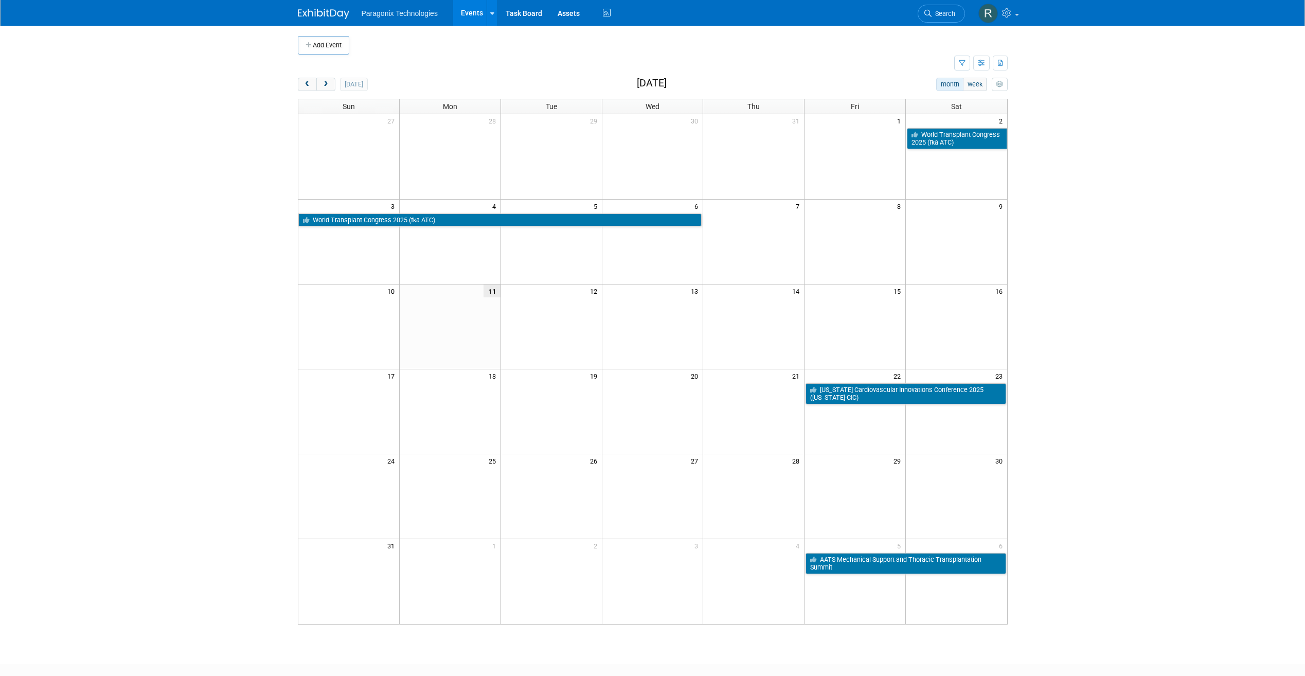 This screenshot has width=1305, height=676. I want to click on img: Rachel Jenkins, so click(988, 13).